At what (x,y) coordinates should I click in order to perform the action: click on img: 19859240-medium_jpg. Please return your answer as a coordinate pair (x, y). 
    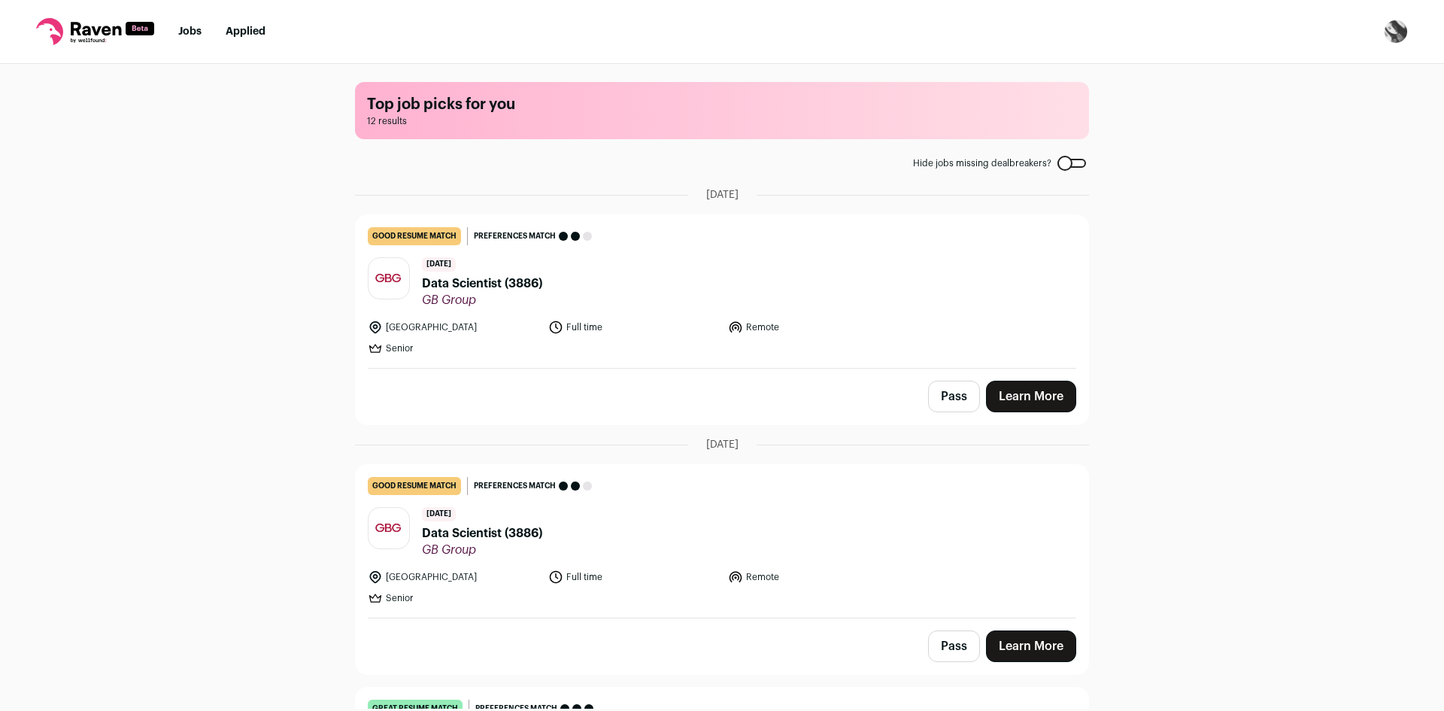
    Looking at the image, I should click on (1396, 32).